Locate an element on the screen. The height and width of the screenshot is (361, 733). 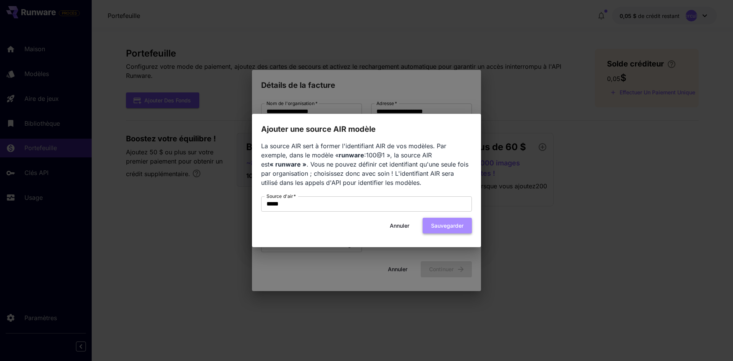
font: Source d'air is located at coordinates (279, 196).